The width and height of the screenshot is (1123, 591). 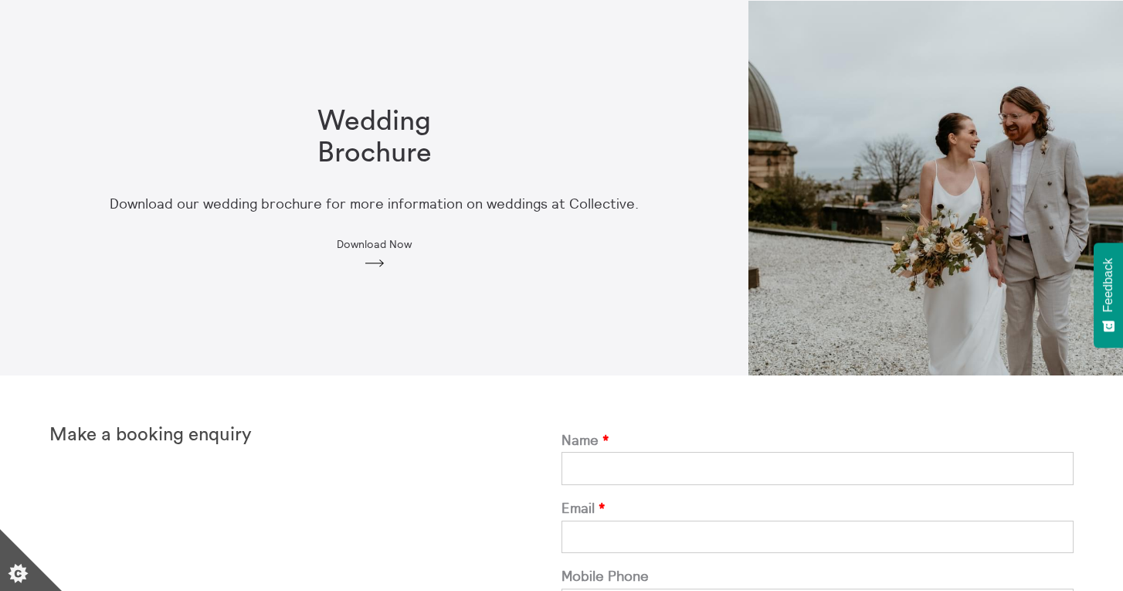 What do you see at coordinates (936, 188) in the screenshot?
I see `img: Modern art shoot Claire Fleck 10` at bounding box center [936, 188].